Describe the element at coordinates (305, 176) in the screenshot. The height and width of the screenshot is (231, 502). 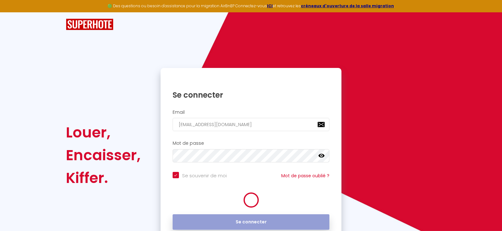
I see `a: Mot de passe oublié ?` at that location.